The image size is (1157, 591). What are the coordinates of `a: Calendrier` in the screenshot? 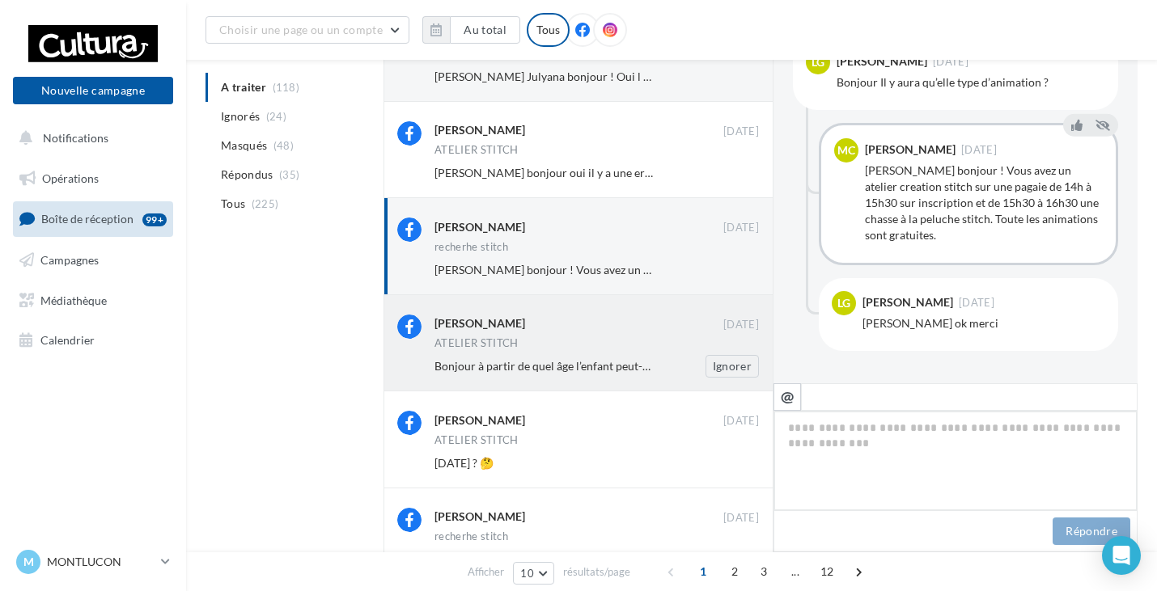 It's located at (93, 341).